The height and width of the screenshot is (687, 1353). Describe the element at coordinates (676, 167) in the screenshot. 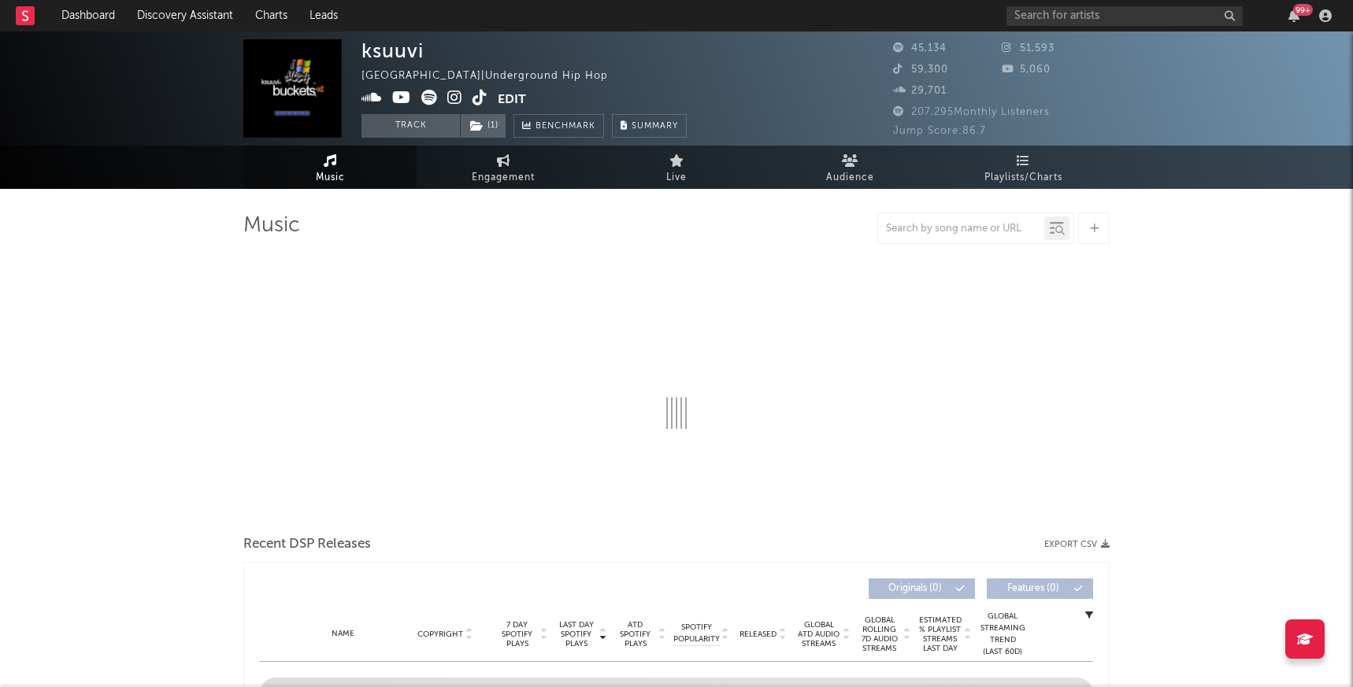

I see `a: Live` at that location.